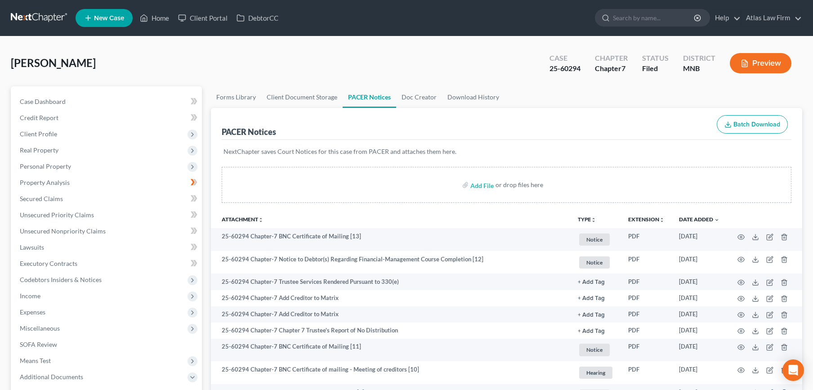 This screenshot has height=390, width=813. What do you see at coordinates (391, 281) in the screenshot?
I see `td: 25-60294 Chapter-7 Trustee Services Rendered Pursuant to 330(e)` at bounding box center [391, 281].